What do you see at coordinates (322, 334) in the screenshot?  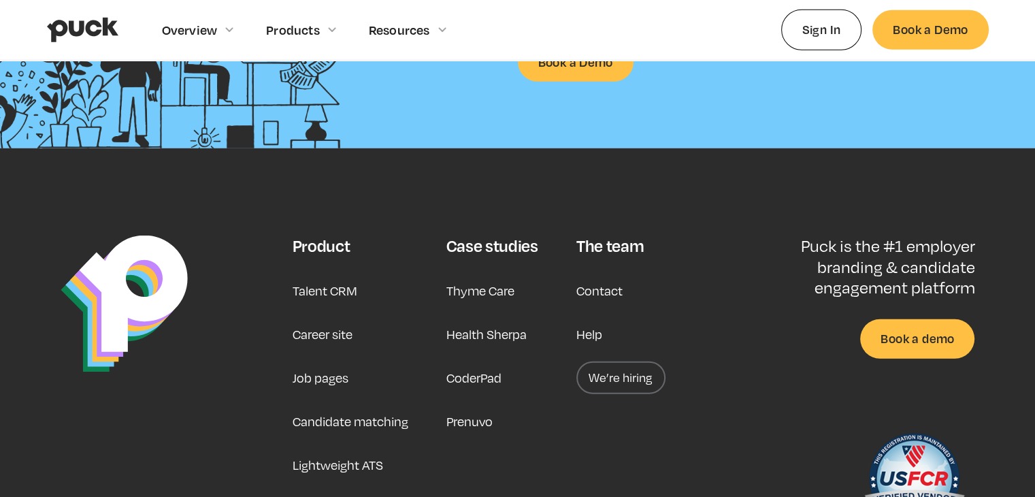 I see `a: Career site` at bounding box center [322, 334].